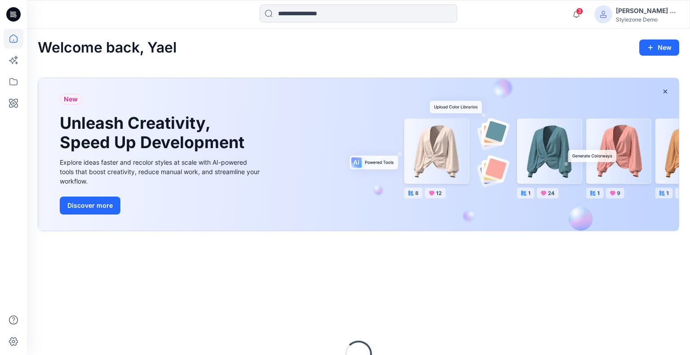  Describe the element at coordinates (161, 172) in the screenshot. I see `div: Explore ideas faster and recolor styles at scale with AI-powered tools that boost creativity, red...` at that location.